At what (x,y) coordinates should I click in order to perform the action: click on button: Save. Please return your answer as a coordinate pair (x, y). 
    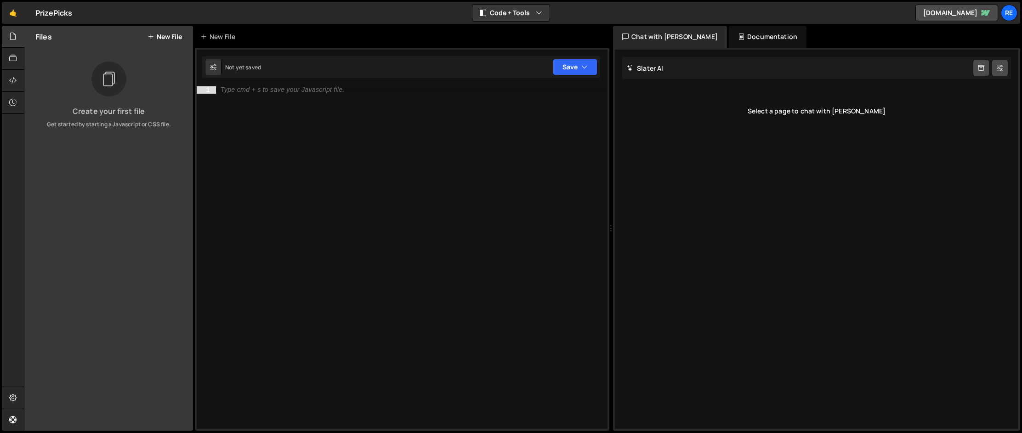
    Looking at the image, I should click on (575, 67).